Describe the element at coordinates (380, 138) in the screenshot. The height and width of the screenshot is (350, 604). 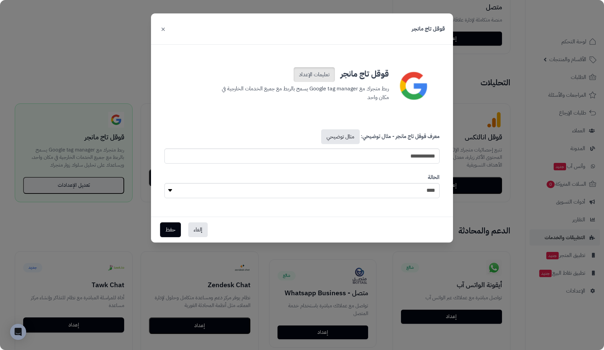
I see `label: معرف قوقل تاج مانجر - مثال توضيحي:` at that location.